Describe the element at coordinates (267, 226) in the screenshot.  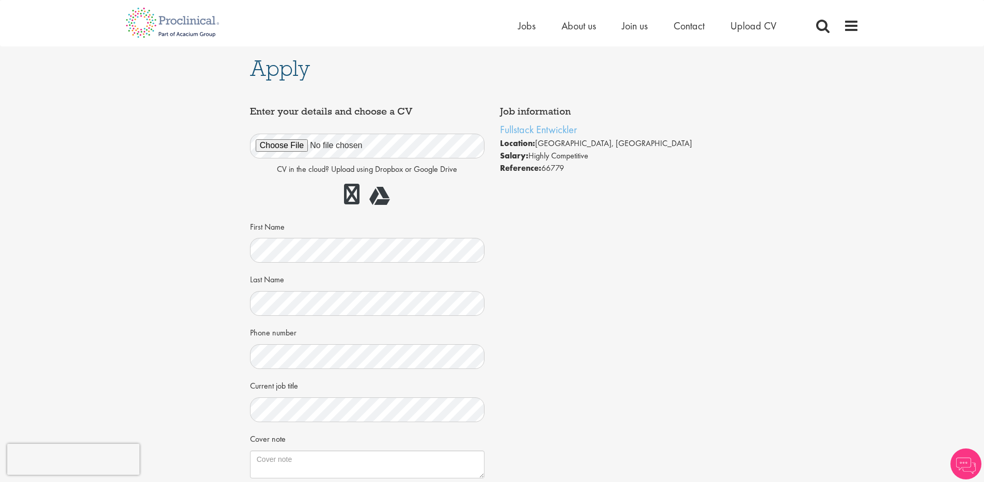
I see `label: First Name` at that location.